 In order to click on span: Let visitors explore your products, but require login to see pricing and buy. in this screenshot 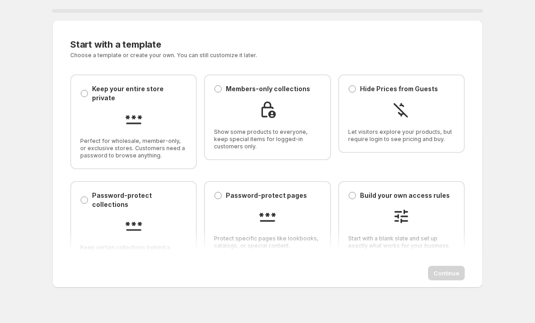, I will do `click(402, 136)`.